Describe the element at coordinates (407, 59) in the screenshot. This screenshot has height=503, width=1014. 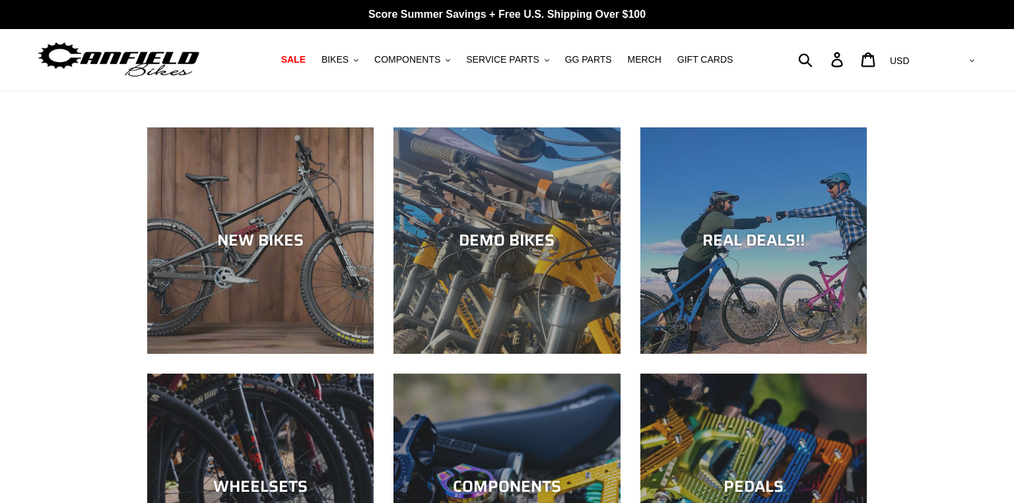
I see `span: COMPONENTS` at that location.